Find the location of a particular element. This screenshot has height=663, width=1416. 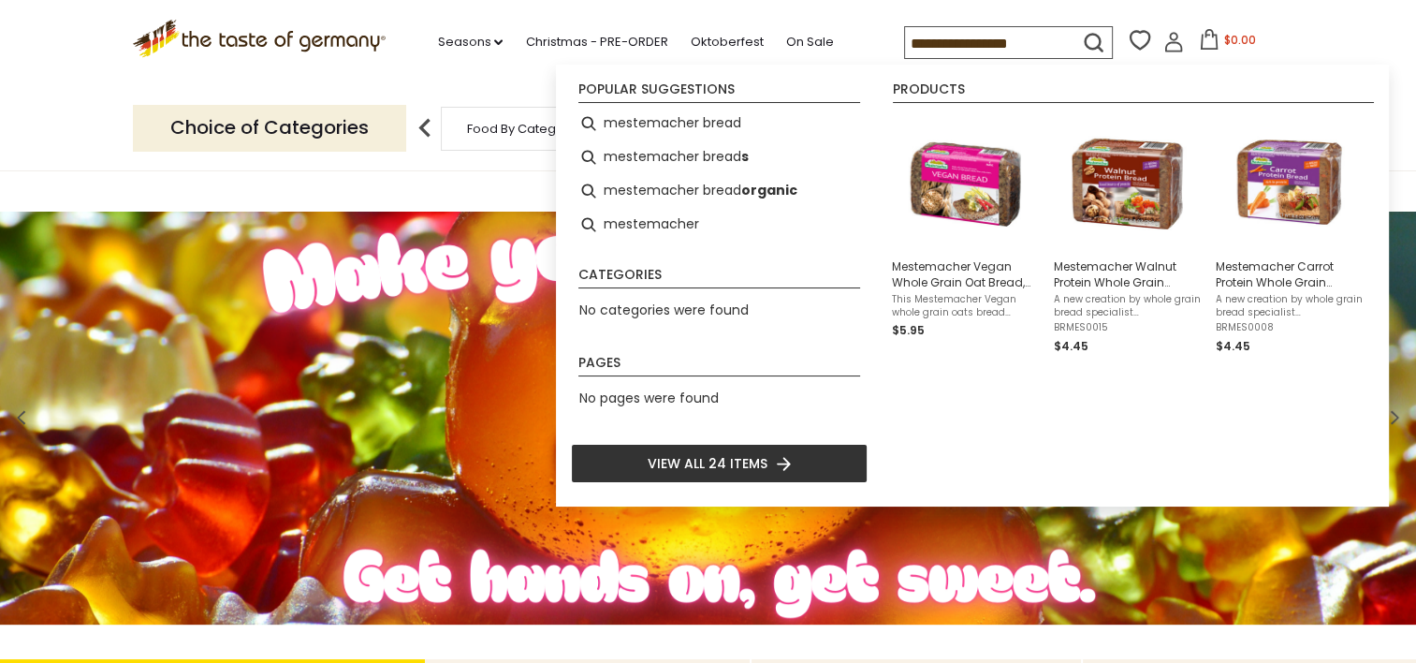

img: previous arrow is located at coordinates (425, 128).